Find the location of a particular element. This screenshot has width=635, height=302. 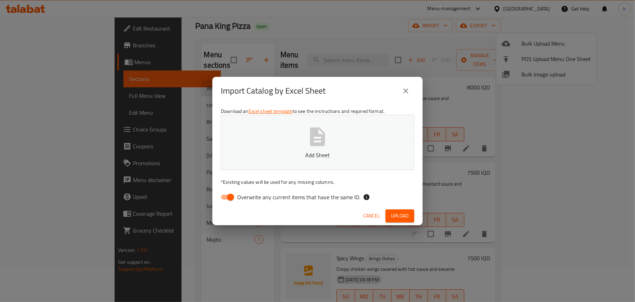

div: Download an to see the instructions and required format. is located at coordinates (317, 156).